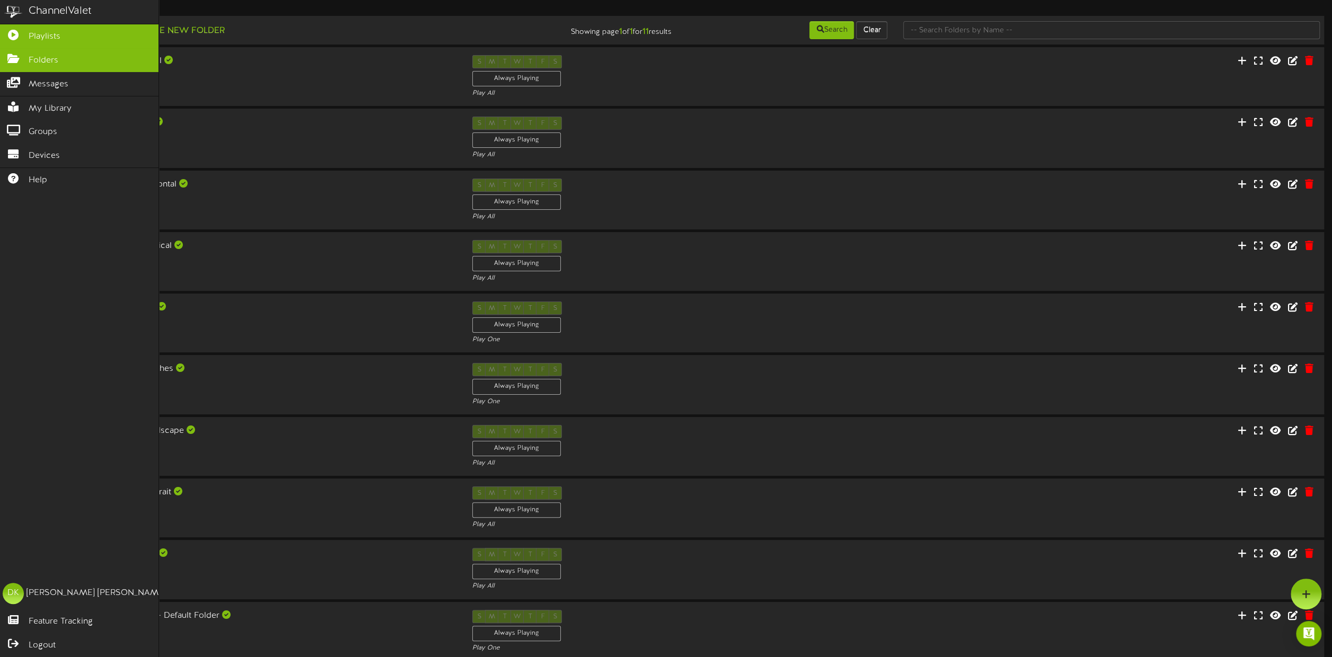  Describe the element at coordinates (175, 31) in the screenshot. I see `button: Create New Folder` at that location.